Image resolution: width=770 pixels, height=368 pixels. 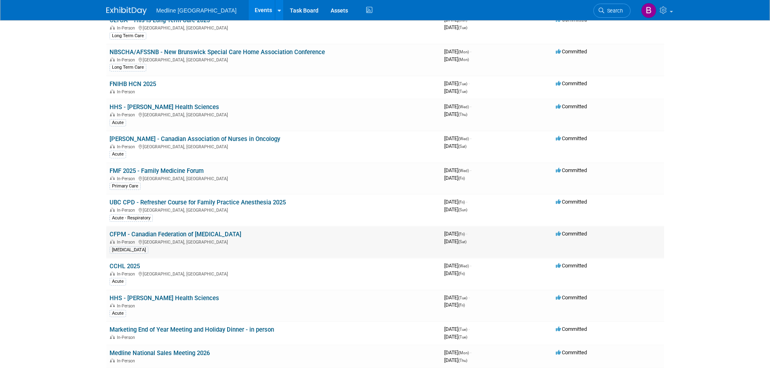 What do you see at coordinates (125, 186) in the screenshot?
I see `div: Primary Care` at bounding box center [125, 186].